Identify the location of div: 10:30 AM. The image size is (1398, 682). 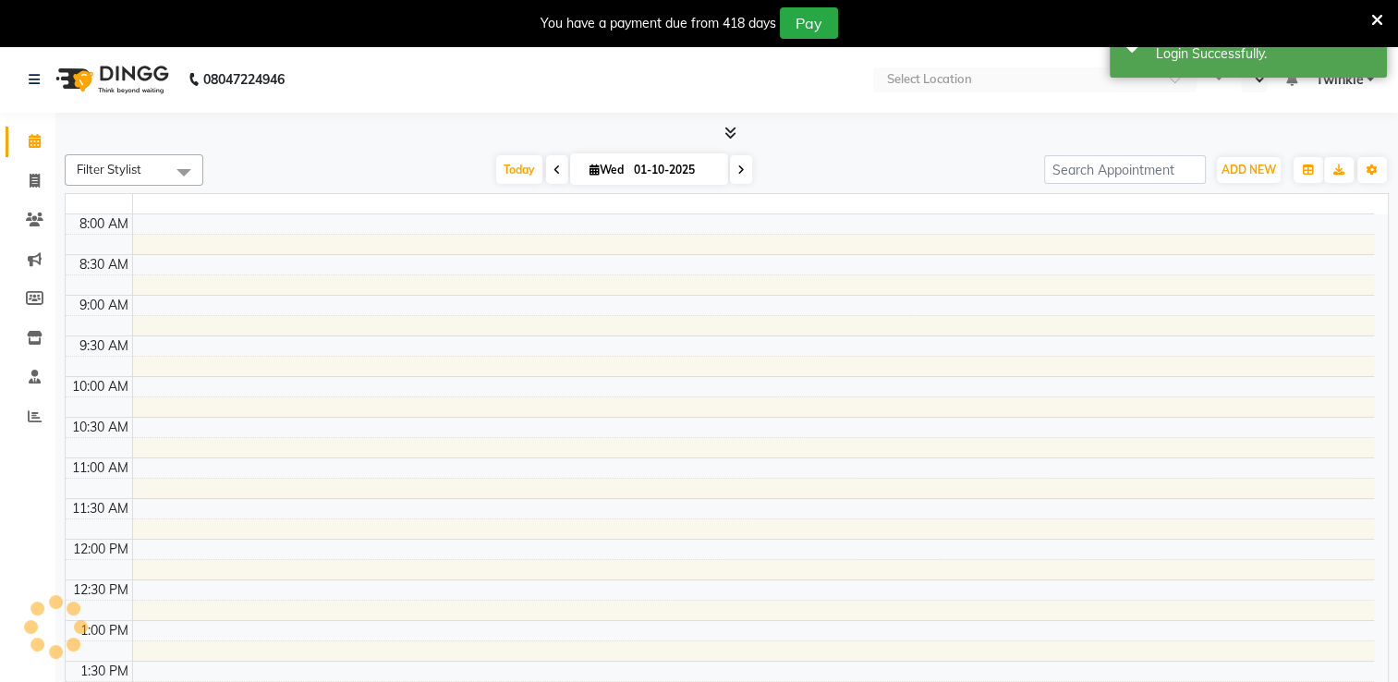
(100, 427).